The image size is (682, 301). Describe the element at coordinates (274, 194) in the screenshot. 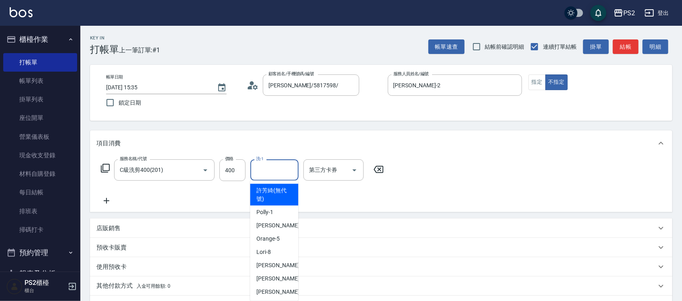

I see `span: 許芳綺 (無代號)` at that location.